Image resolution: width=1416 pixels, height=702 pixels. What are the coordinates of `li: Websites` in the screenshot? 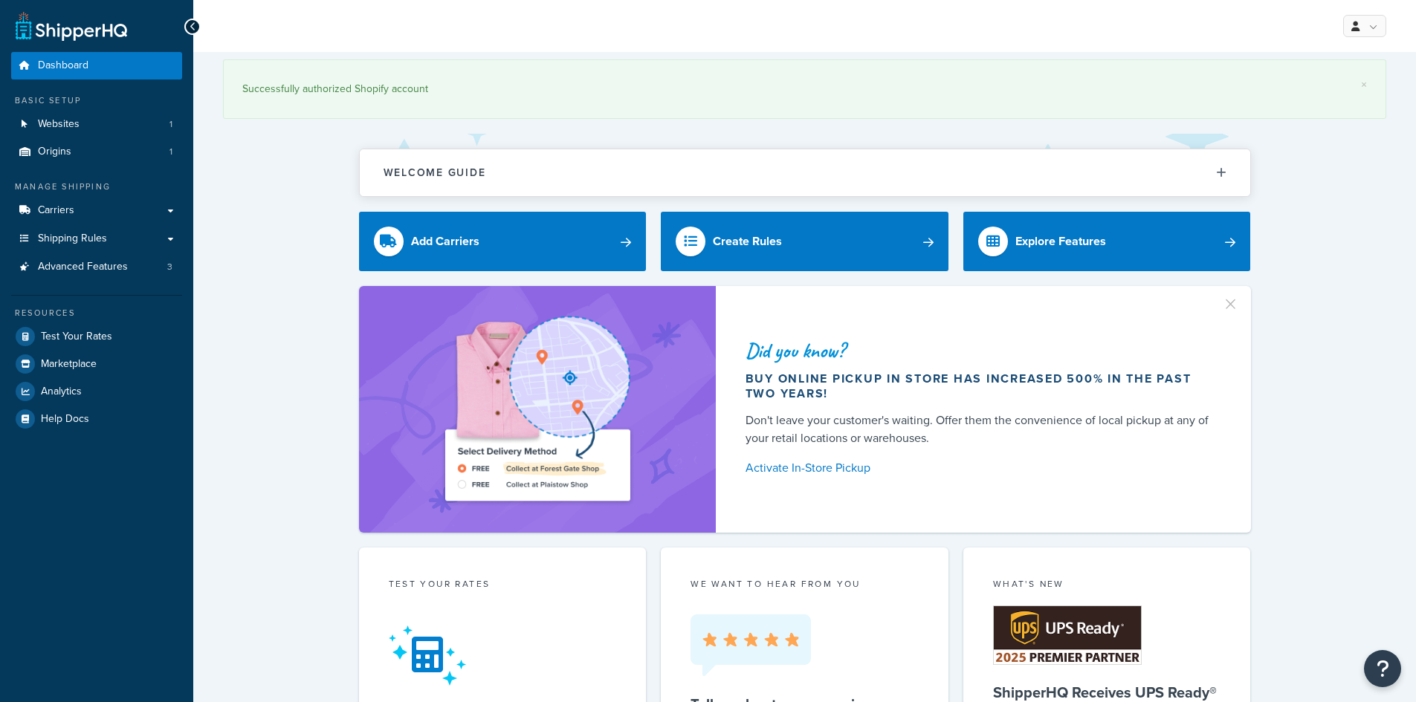 It's located at (97, 124).